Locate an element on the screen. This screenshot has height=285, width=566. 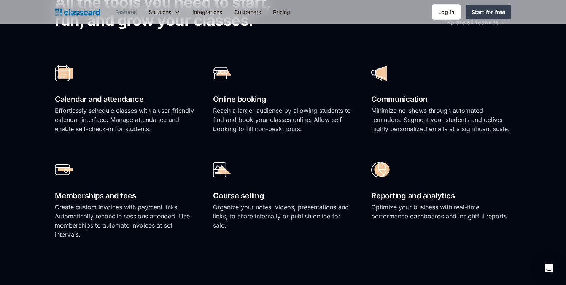
h2: Memberships and fees is located at coordinates (125, 196).